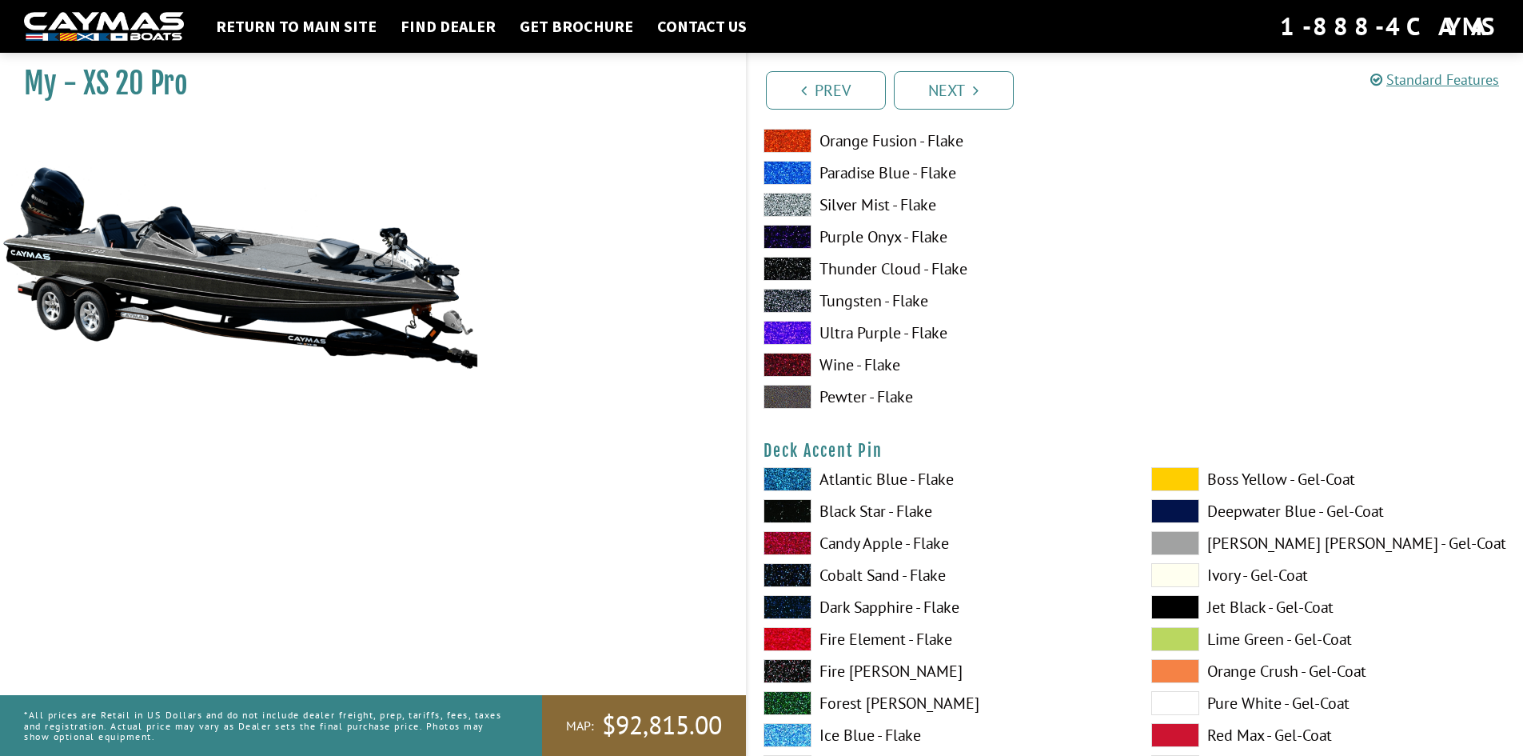 Image resolution: width=1523 pixels, height=756 pixels. What do you see at coordinates (941, 397) in the screenshot?
I see `label: Pewter - Flake` at bounding box center [941, 397].